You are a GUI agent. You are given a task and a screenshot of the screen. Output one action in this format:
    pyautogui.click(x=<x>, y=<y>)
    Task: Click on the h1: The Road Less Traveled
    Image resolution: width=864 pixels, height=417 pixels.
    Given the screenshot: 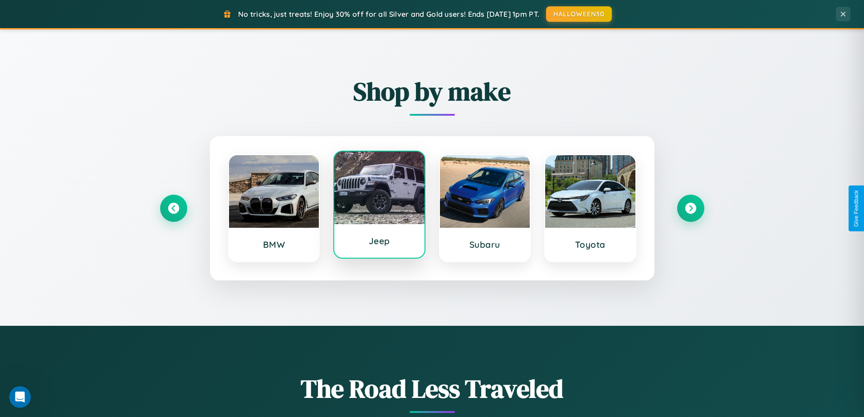 What is the action you would take?
    pyautogui.click(x=432, y=388)
    